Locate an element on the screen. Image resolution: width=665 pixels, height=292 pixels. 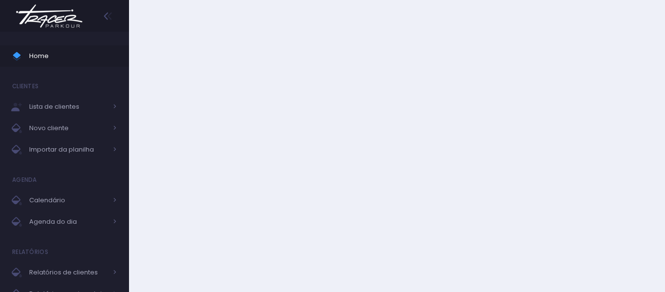
h4: Clientes is located at coordinates (25, 86).